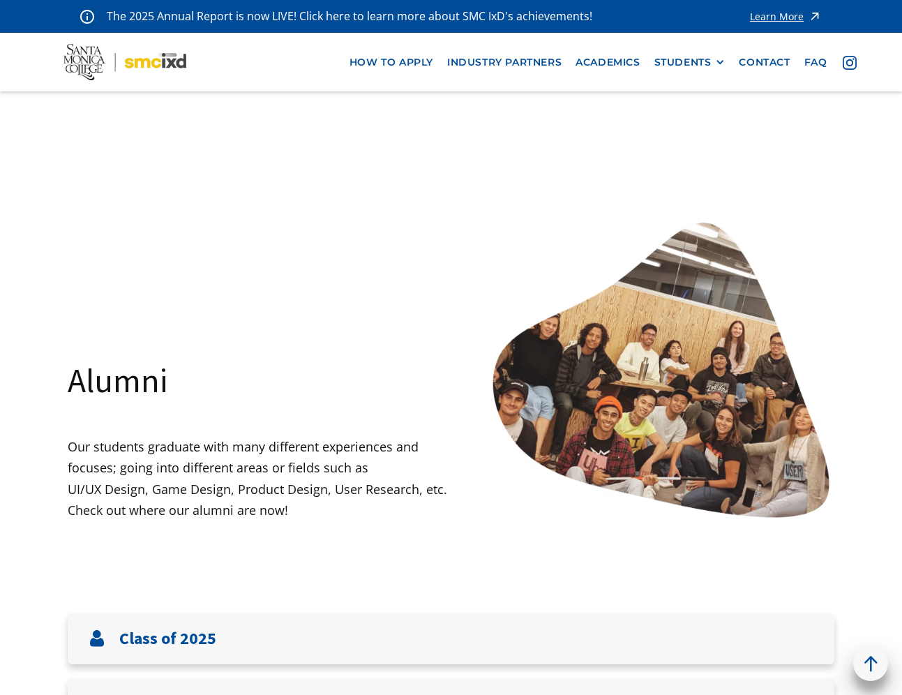 This screenshot has height=695, width=902. I want to click on img: icon - information - alert, so click(87, 16).